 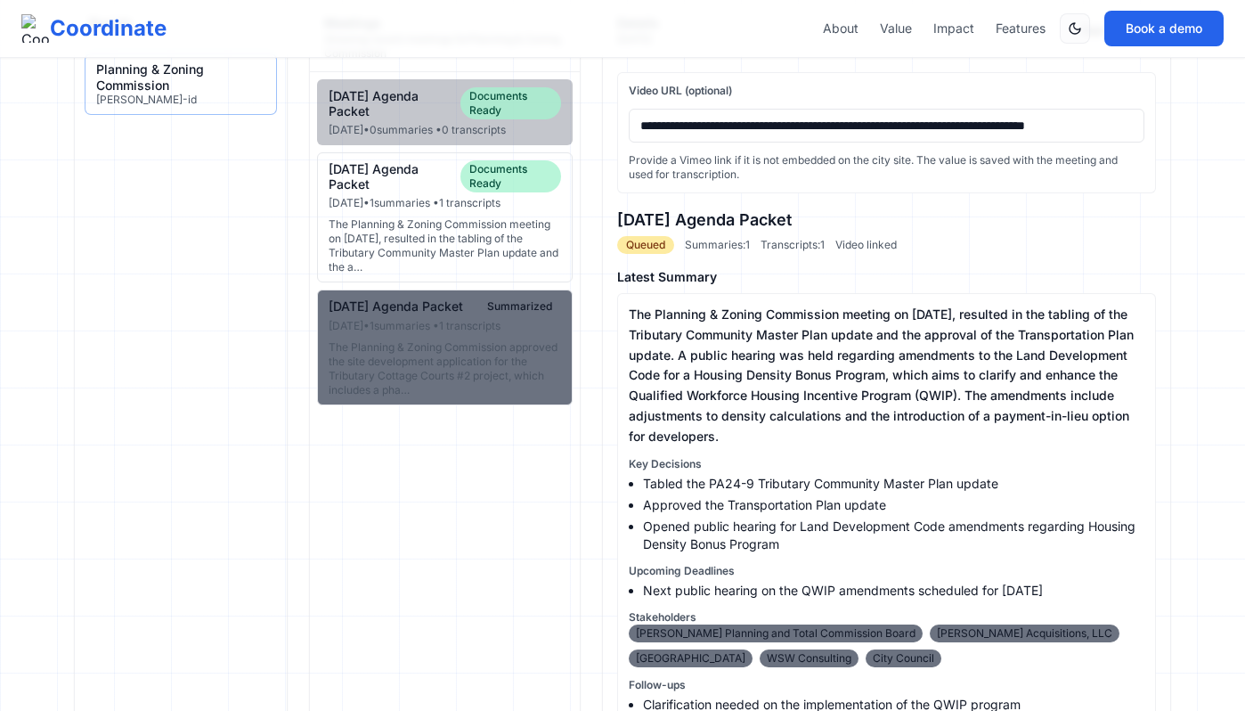 I want to click on li: Tabled the PA24-9 Tributary Community Master Plan update, so click(x=893, y=484).